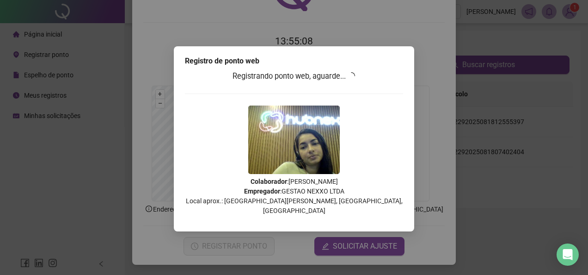  What do you see at coordinates (352, 76) in the screenshot?
I see `span: loading` at bounding box center [352, 76].